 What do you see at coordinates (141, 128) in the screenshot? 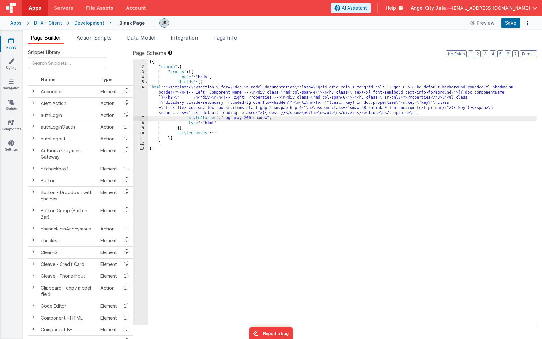
I see `div: 9` at bounding box center [141, 128].